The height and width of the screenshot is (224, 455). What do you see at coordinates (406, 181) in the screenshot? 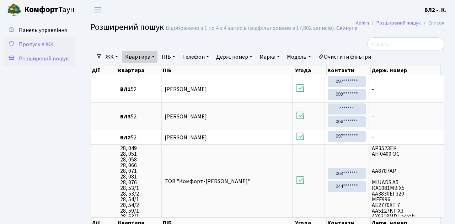
I see `span: AP3523EK АН 0400 ОС АА8787АР MIUADS A5 КА1081МВ X5 АА3830ЕІ 320 MFF996 AE2770XT 7 AA5127KT X3 AX9...` at bounding box center [406, 181].